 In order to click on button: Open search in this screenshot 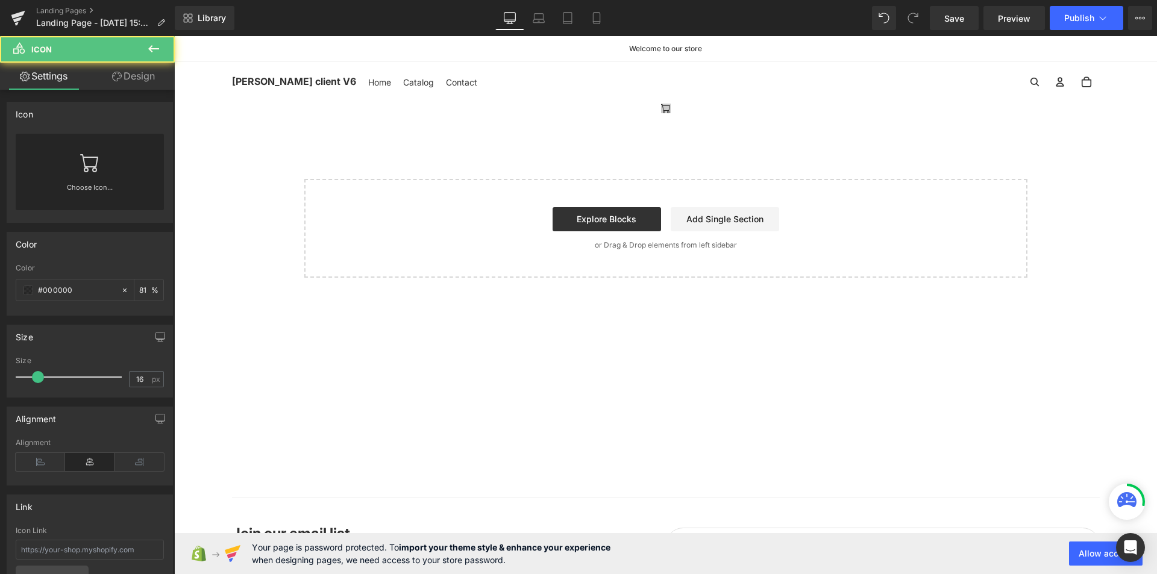, I will do `click(861, 46)`.